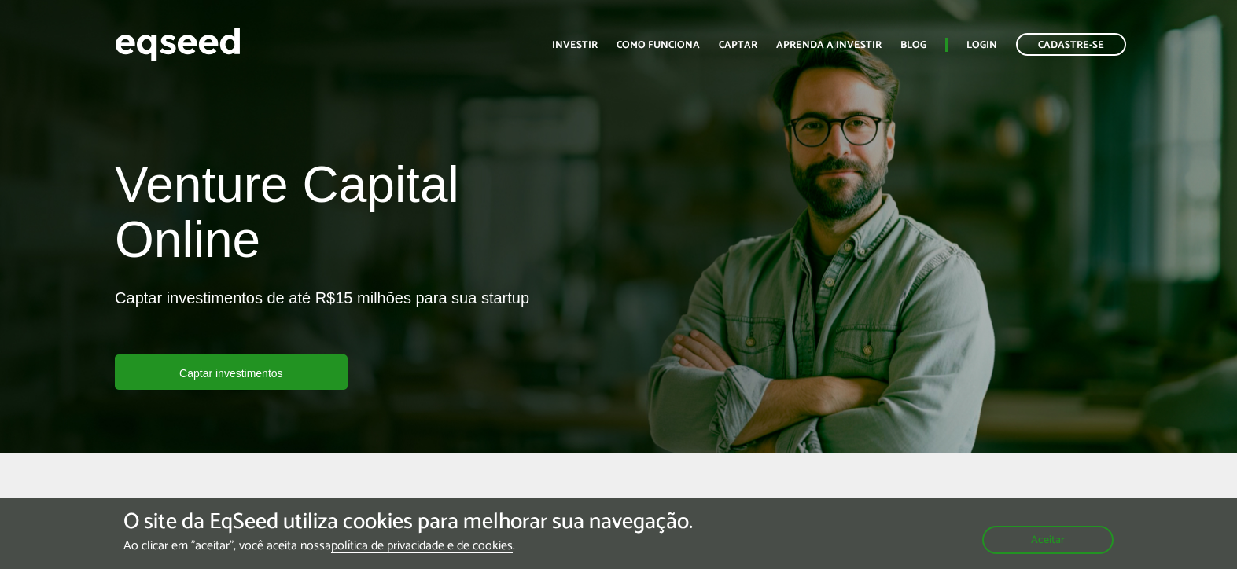 This screenshot has height=569, width=1237. I want to click on button: Aceitar, so click(1048, 540).